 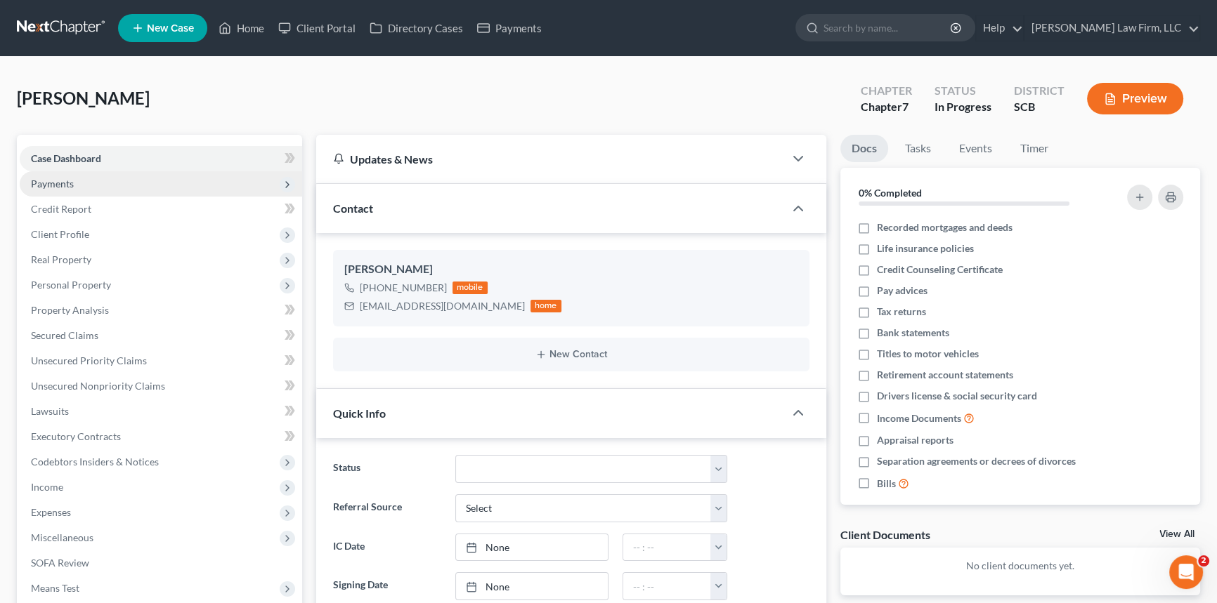 What do you see at coordinates (887, 27) in the screenshot?
I see `input: Search by name...` at bounding box center [887, 27].